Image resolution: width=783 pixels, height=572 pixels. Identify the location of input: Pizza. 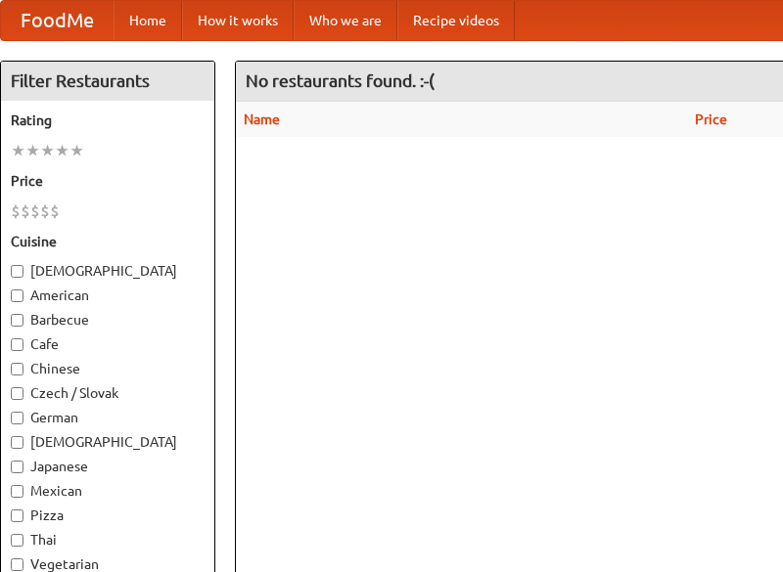
(17, 516).